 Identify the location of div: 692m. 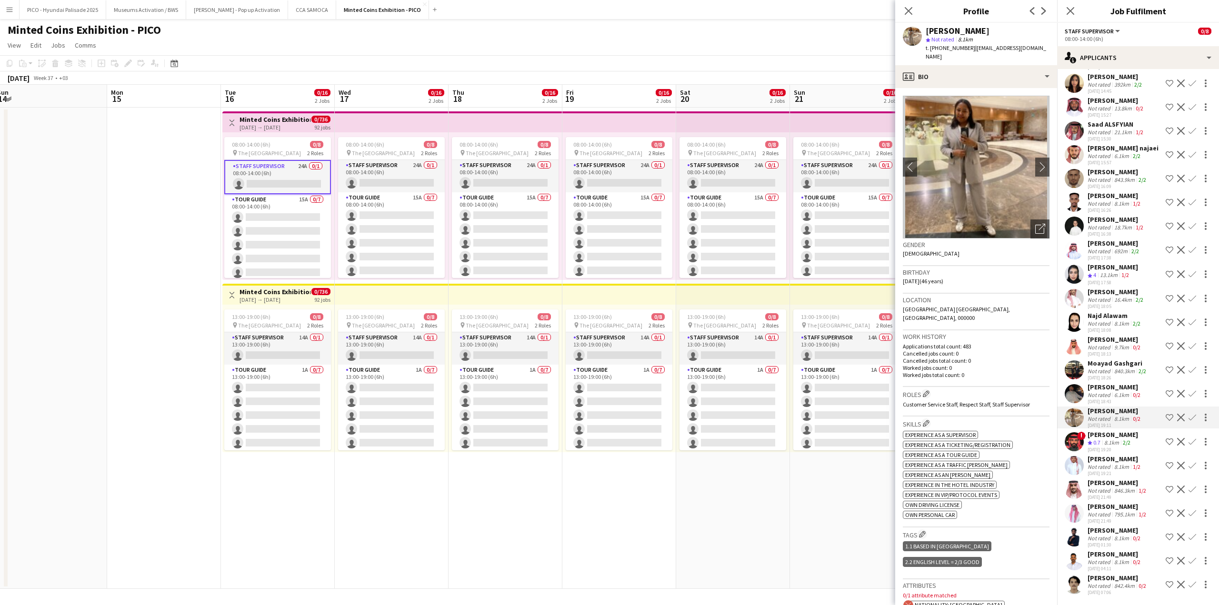
(1121, 251).